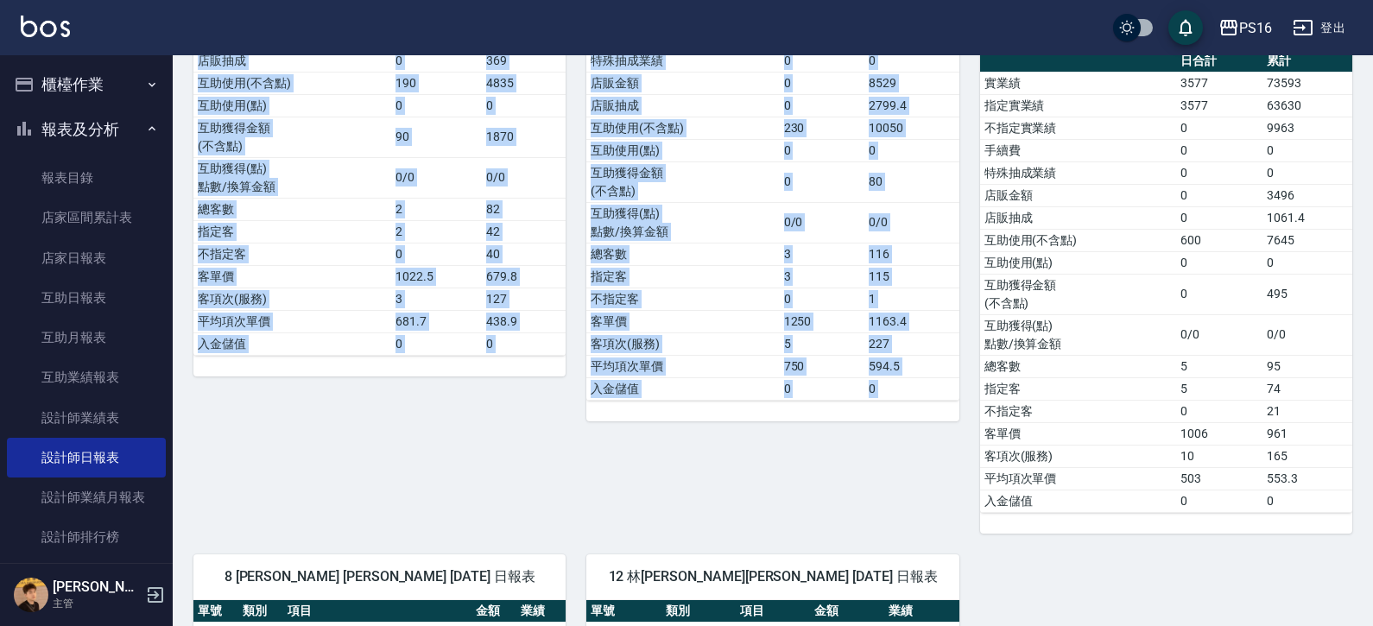  Describe the element at coordinates (86, 458) in the screenshot. I see `a: 設計師日報表` at that location.